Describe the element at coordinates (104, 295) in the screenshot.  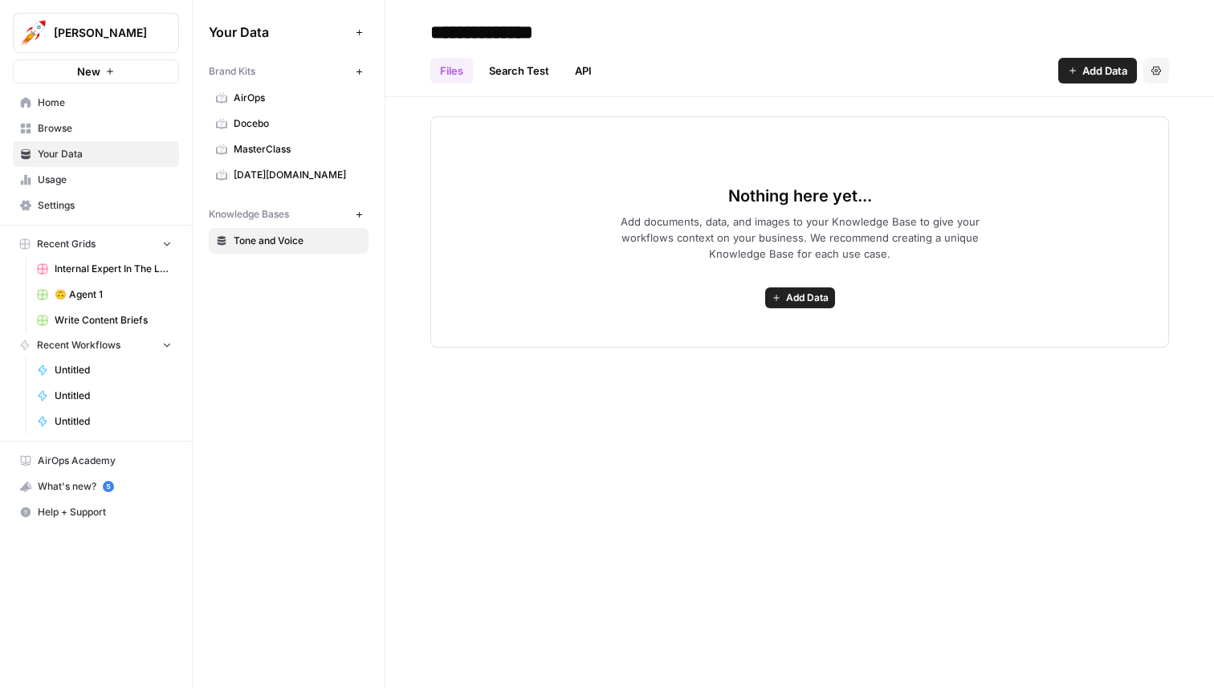
I see `a: 🙃 Agent 1` at that location.